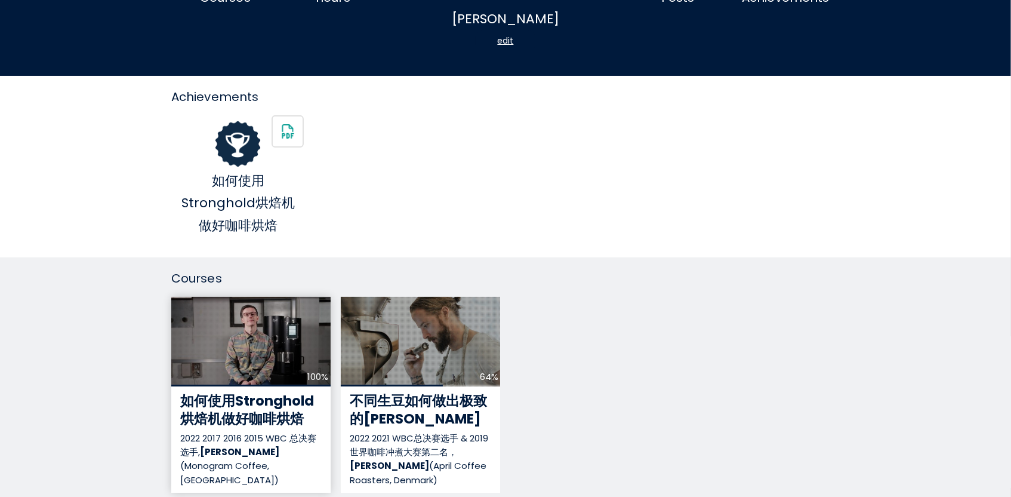 The width and height of the screenshot is (1011, 497). Describe the element at coordinates (247, 410) in the screenshot. I see `span: 如何使用Stronghold烘焙机做好咖啡烘焙` at that location.